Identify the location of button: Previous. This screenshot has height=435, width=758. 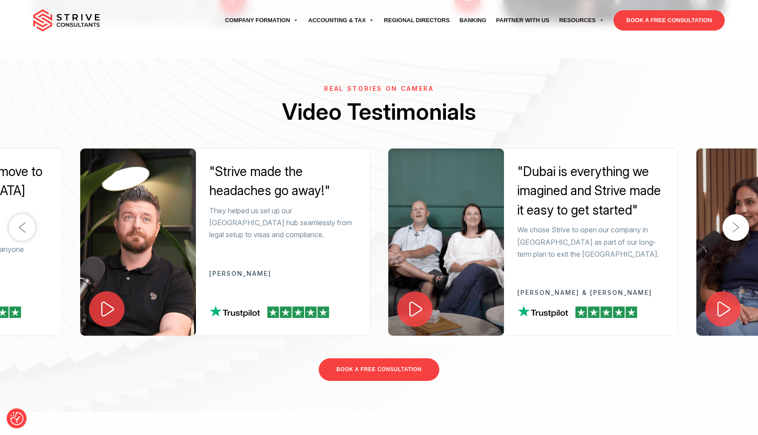
(22, 227).